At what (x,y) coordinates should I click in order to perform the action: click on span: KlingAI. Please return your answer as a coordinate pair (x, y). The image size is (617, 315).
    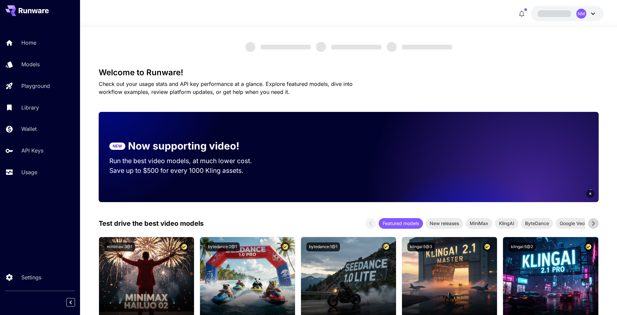
    Looking at the image, I should click on (507, 223).